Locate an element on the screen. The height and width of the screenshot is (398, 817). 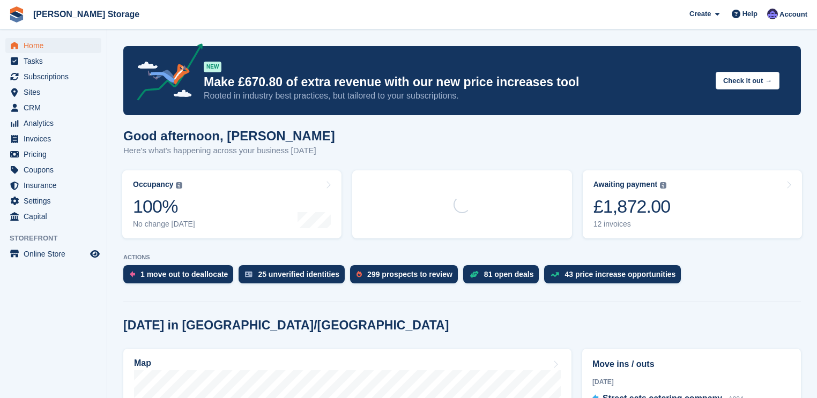
span: Storefront is located at coordinates (58, 239).